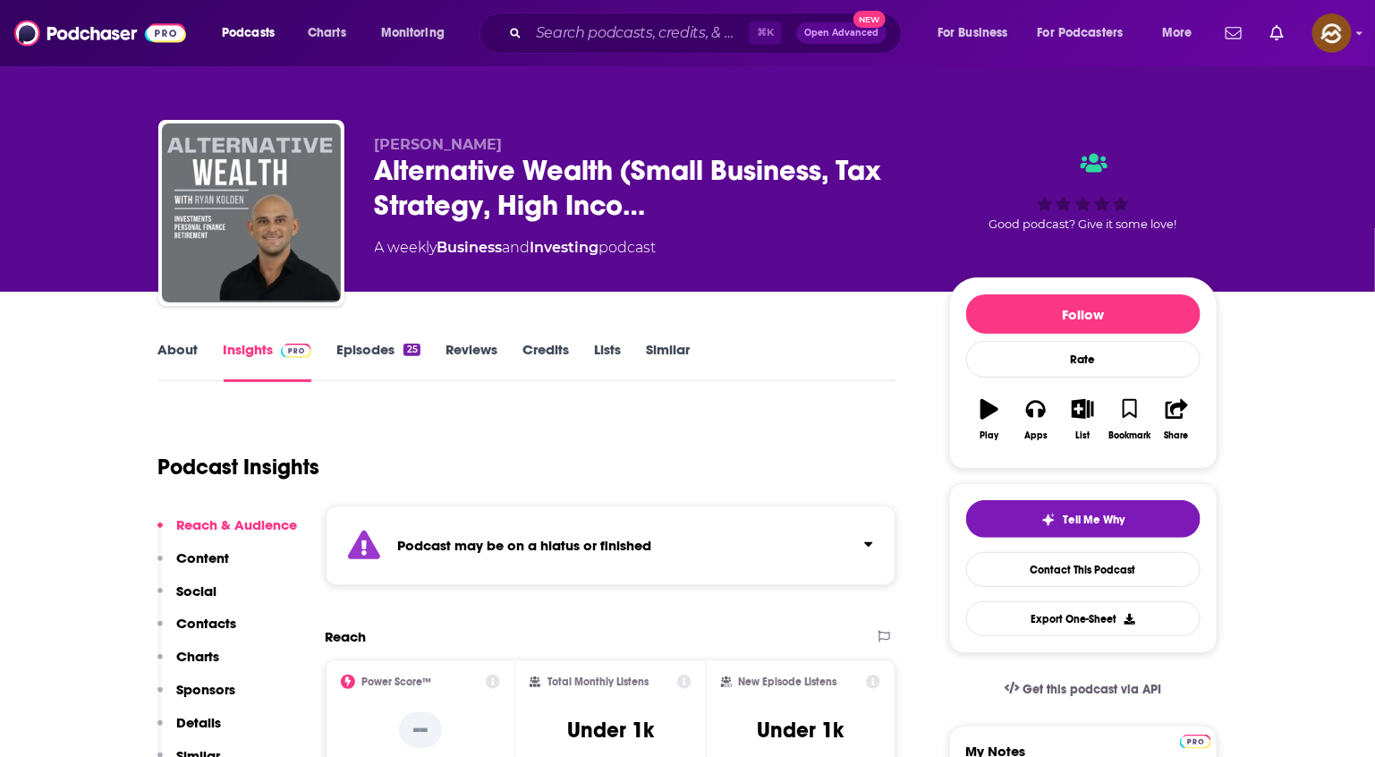 This screenshot has height=757, width=1375. What do you see at coordinates (248, 33) in the screenshot?
I see `span: Podcasts` at bounding box center [248, 33].